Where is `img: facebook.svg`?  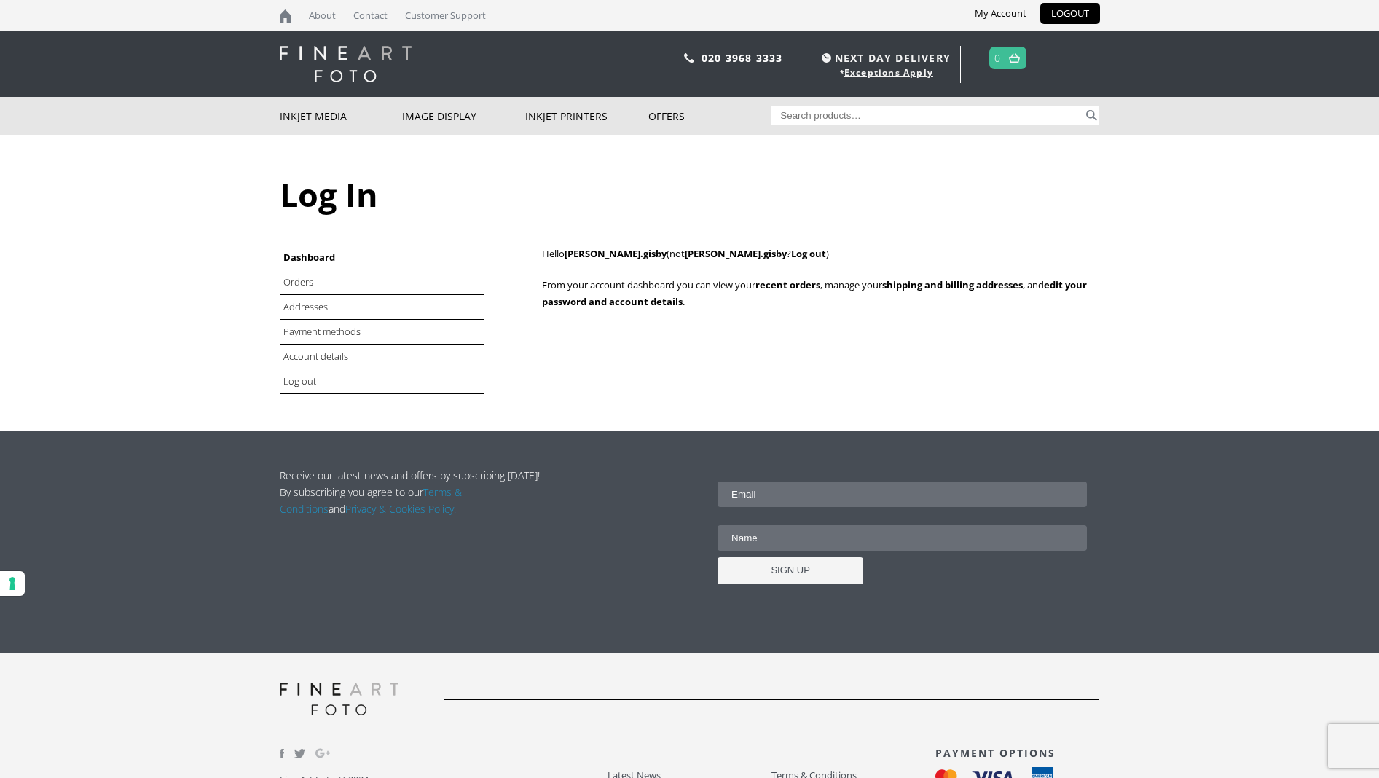 img: facebook.svg is located at coordinates (282, 753).